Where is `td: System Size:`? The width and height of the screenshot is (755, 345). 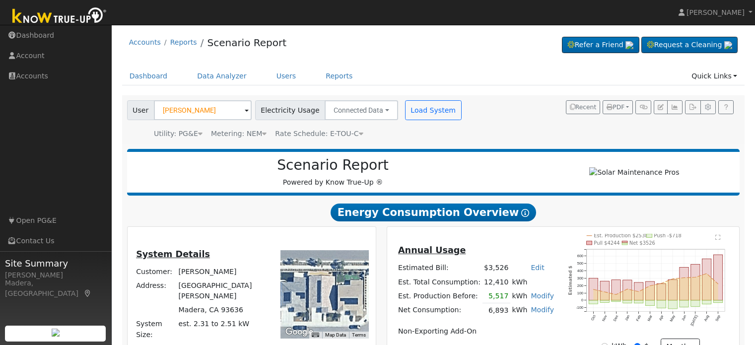 td: System Size: is located at coordinates (155, 329).